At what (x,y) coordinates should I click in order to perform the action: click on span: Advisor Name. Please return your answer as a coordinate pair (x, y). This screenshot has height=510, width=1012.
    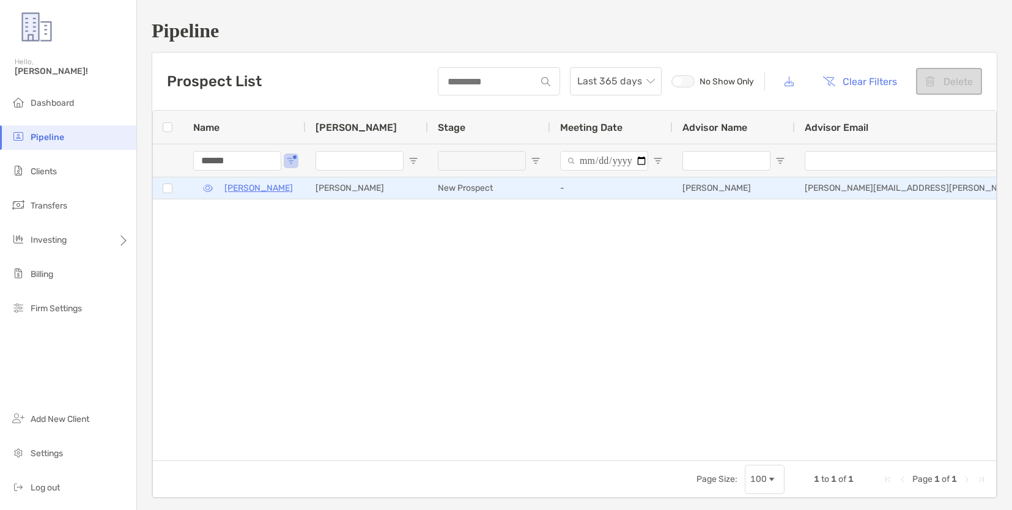
    Looking at the image, I should click on (715, 127).